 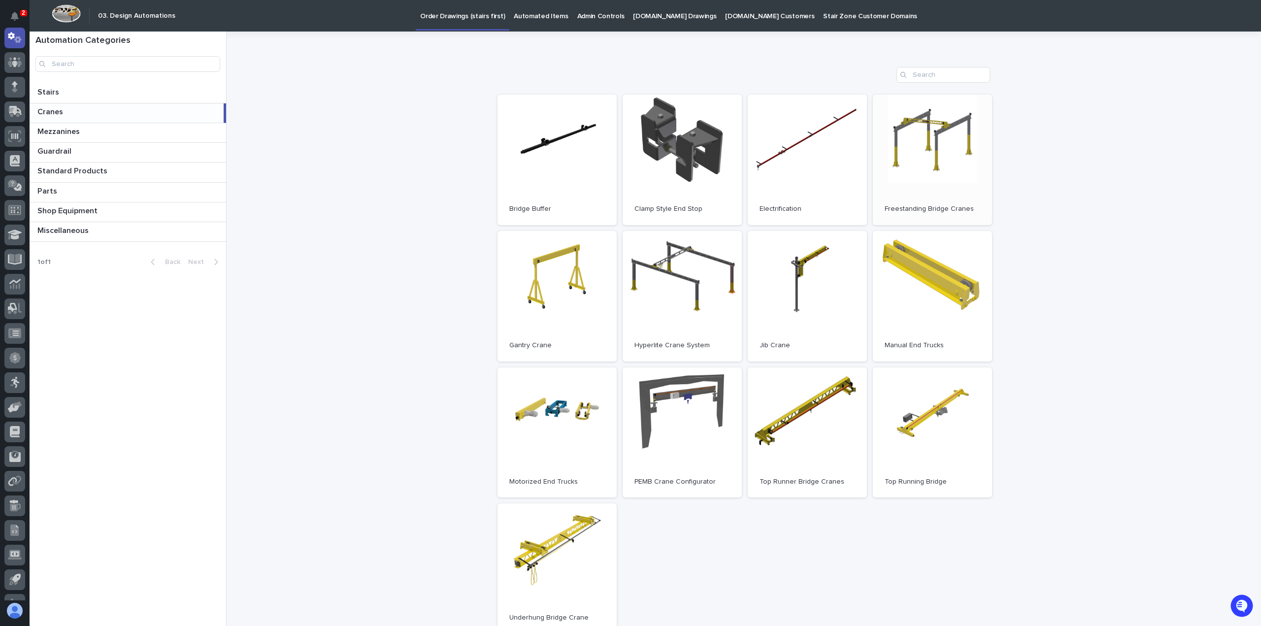 I want to click on p: How can we help?, so click(x=95, y=63).